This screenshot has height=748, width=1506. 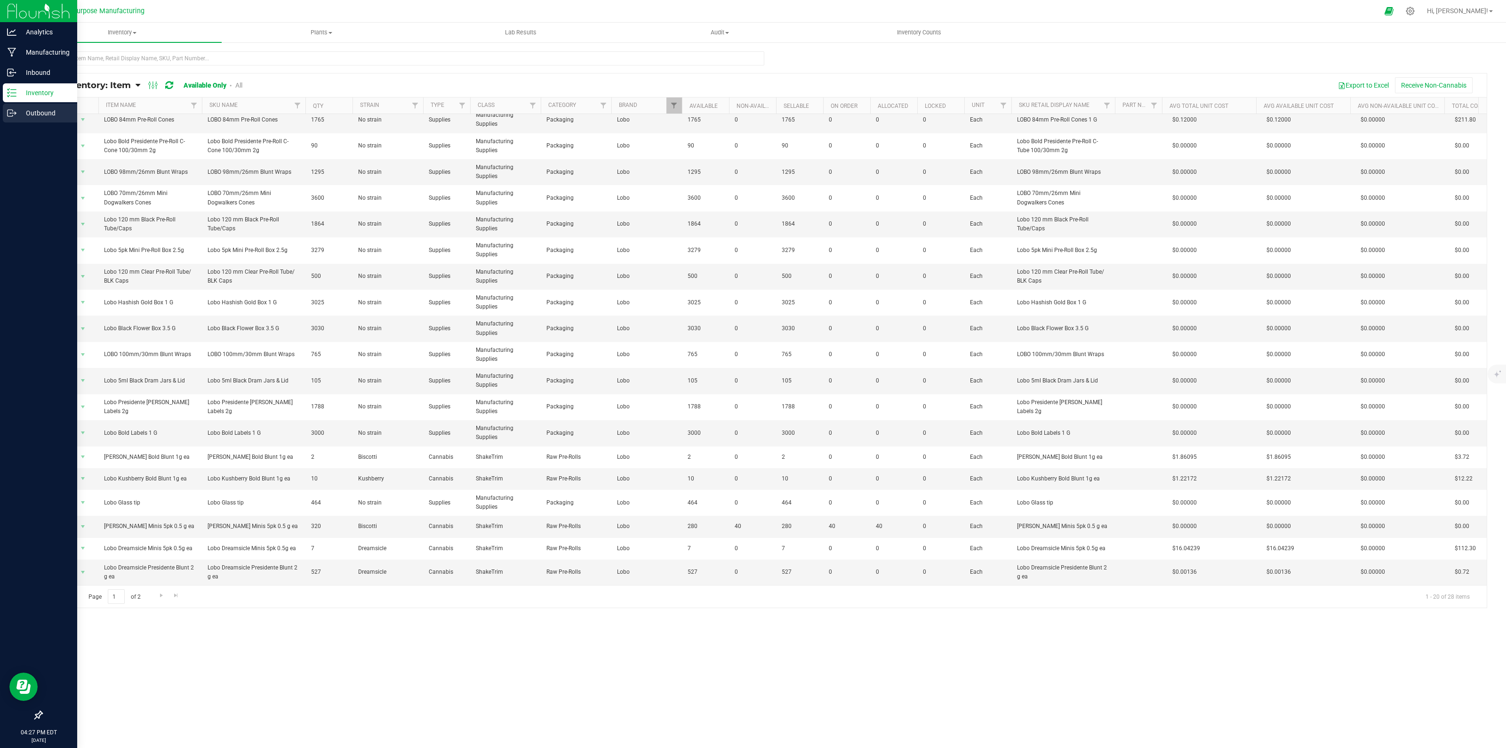 I want to click on span: Inventory, so click(x=122, y=32).